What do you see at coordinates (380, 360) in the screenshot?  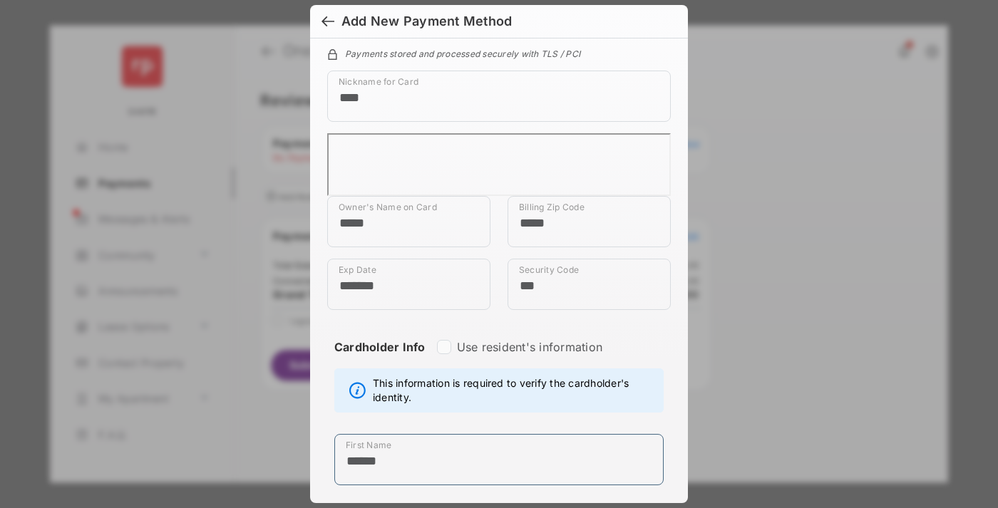 I see `strong: Cardholder Info` at bounding box center [380, 360].